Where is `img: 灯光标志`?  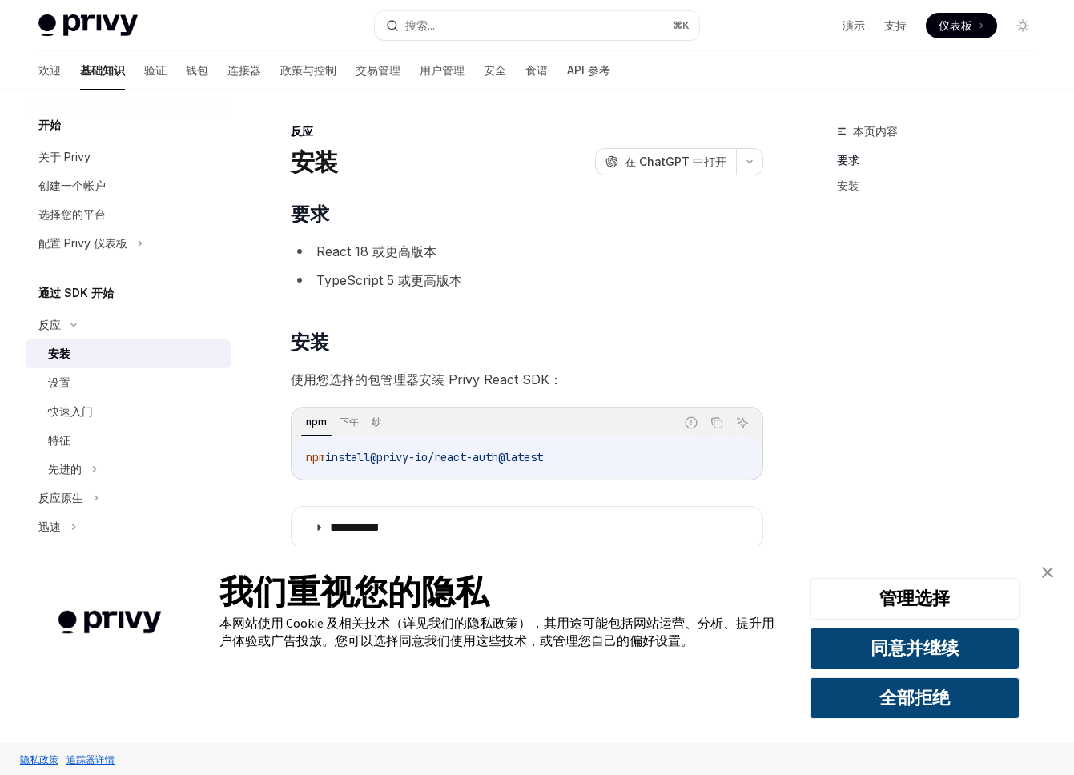 img: 灯光标志 is located at coordinates (88, 26).